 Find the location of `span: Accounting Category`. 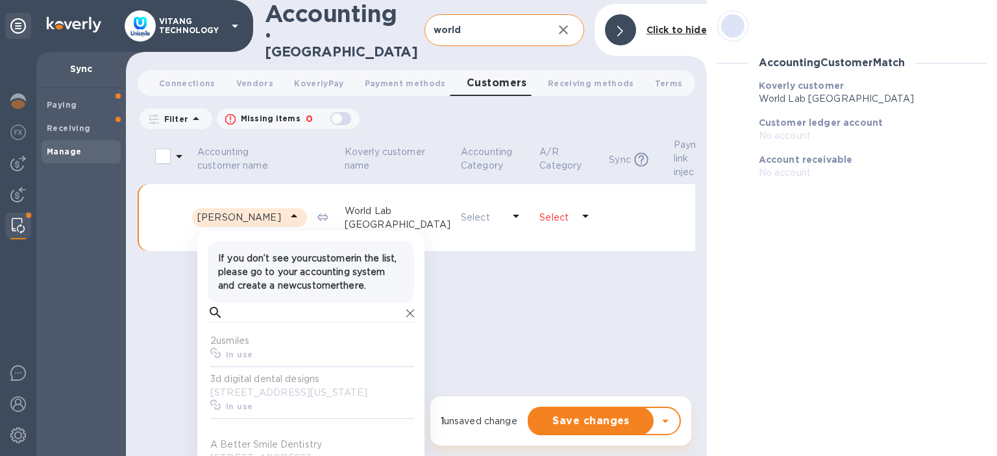

span: Accounting Category is located at coordinates (495, 159).